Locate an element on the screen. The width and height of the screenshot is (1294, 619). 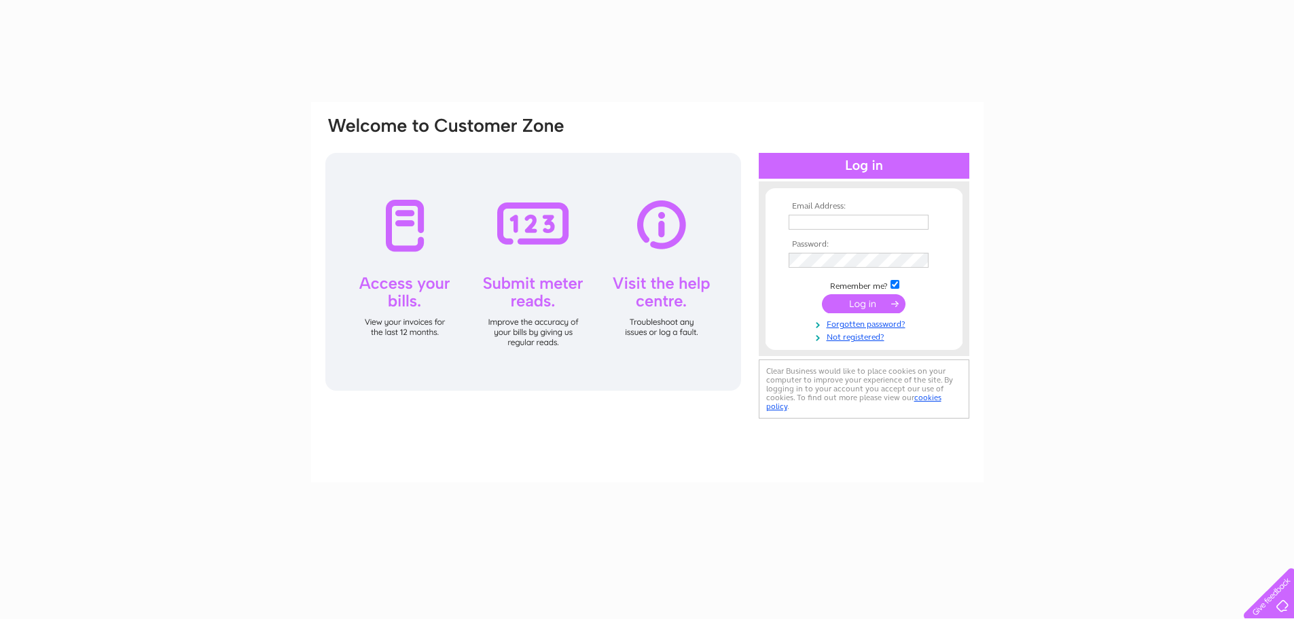
div: Clear Business would like to place cookies on your computer to improve your experience of the sit... is located at coordinates (864, 388).